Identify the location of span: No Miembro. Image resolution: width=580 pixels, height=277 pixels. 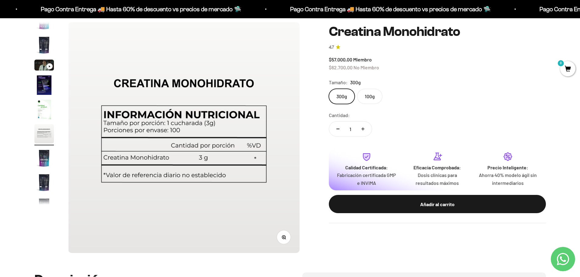
(366, 67).